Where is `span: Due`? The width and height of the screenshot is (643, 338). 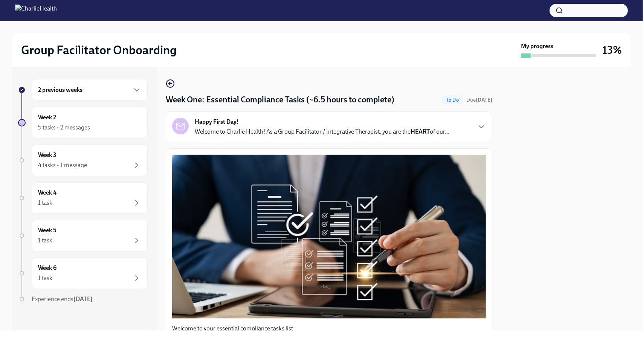
span: Due is located at coordinates (479, 100).